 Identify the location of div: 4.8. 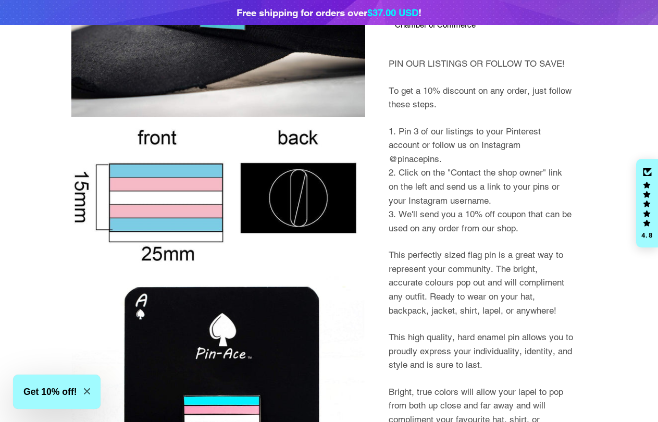
(647, 235).